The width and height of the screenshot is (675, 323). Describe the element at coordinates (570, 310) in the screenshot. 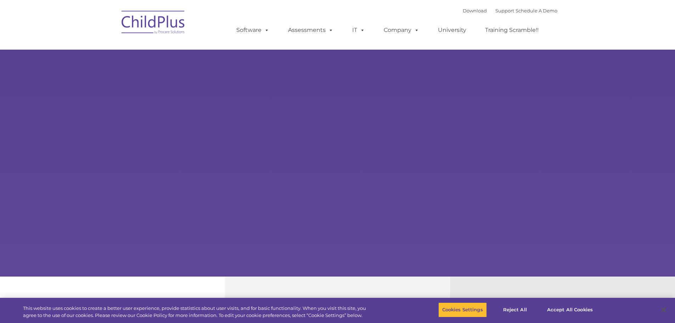

I see `button: Accept All Cookies` at that location.